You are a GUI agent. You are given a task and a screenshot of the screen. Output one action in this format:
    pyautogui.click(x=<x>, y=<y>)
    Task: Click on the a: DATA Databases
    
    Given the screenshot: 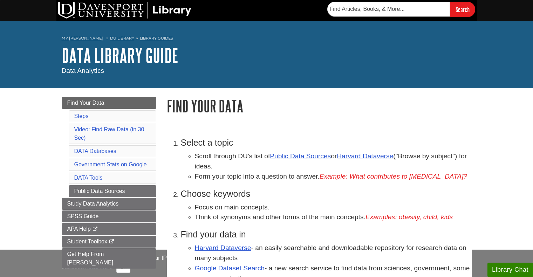 What is the action you would take?
    pyautogui.click(x=95, y=151)
    